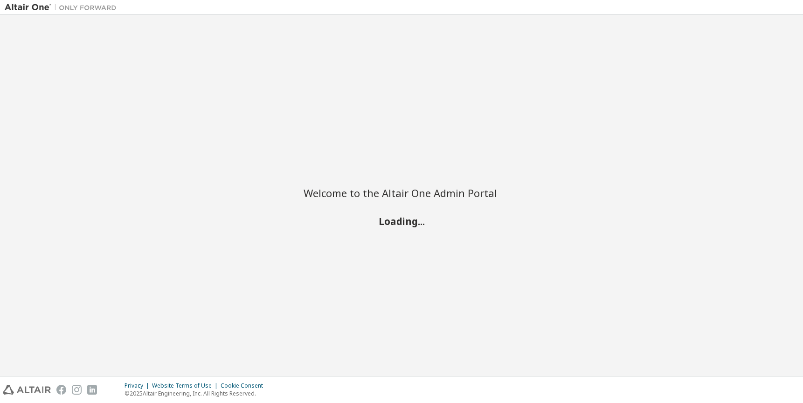 The image size is (803, 403). Describe the element at coordinates (76, 390) in the screenshot. I see `img: instagram.svg` at that location.